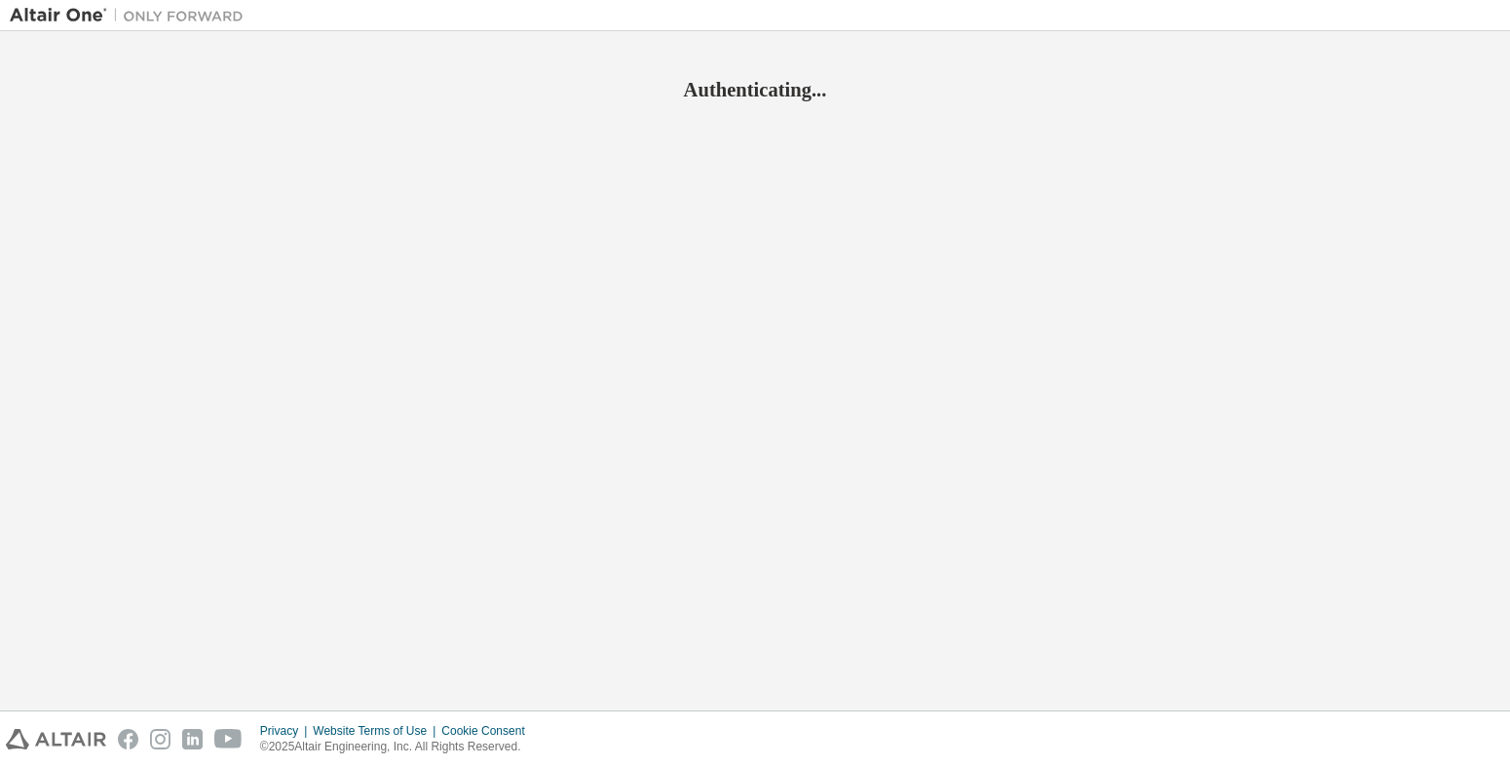 This screenshot has width=1510, height=767. I want to click on img: instagram.svg, so click(160, 738).